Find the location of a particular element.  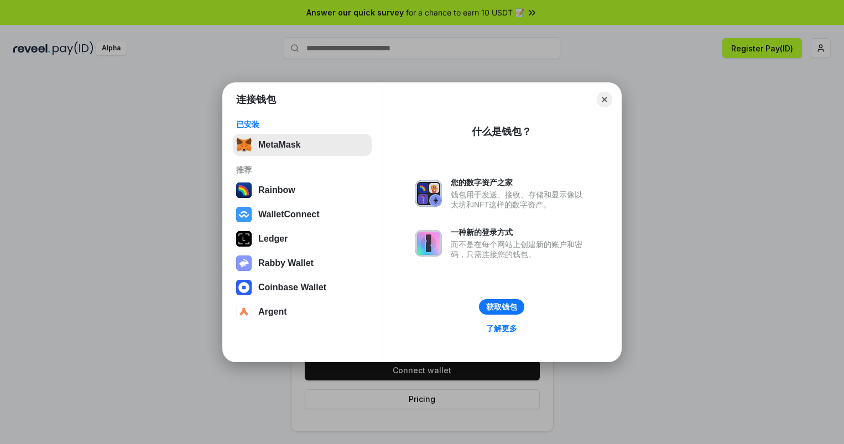

div: 推荐 is located at coordinates (302, 170).